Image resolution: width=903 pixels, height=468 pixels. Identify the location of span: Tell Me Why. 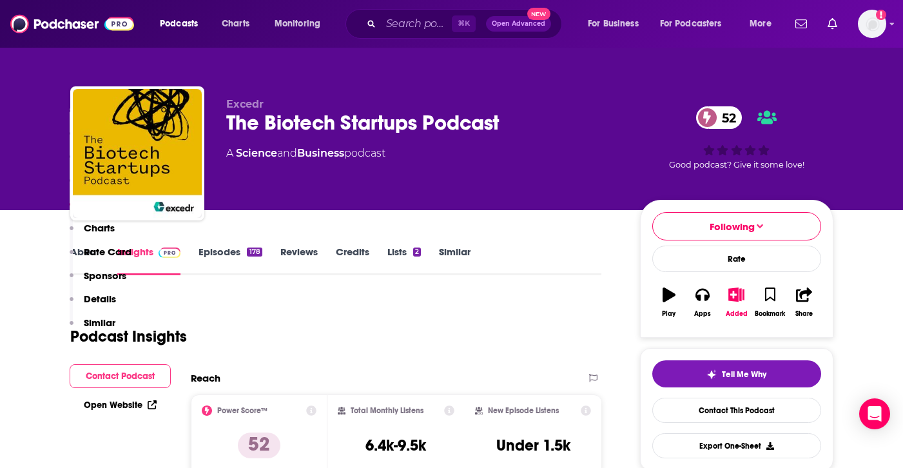
(744, 375).